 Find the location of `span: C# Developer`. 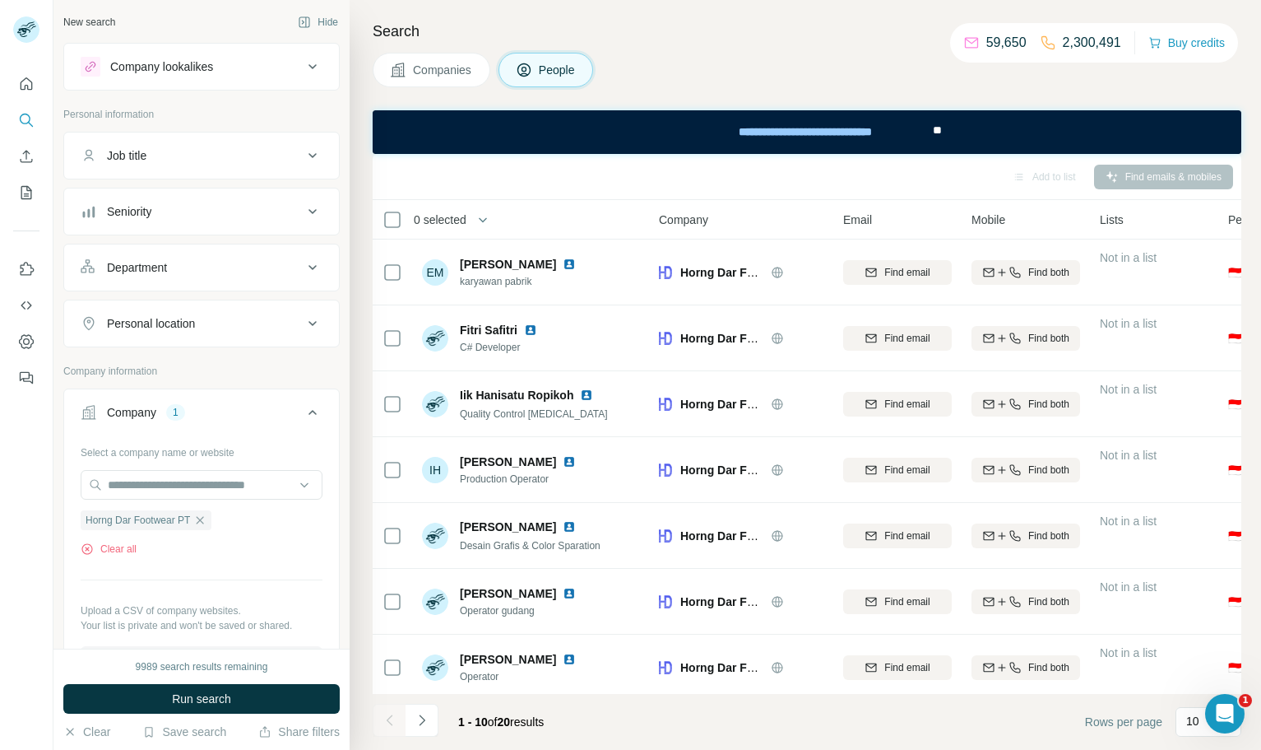

span: C# Developer is located at coordinates (502, 347).